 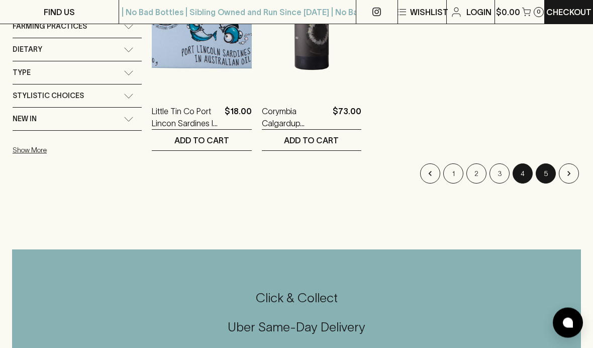 I want to click on div: Type, so click(x=77, y=73).